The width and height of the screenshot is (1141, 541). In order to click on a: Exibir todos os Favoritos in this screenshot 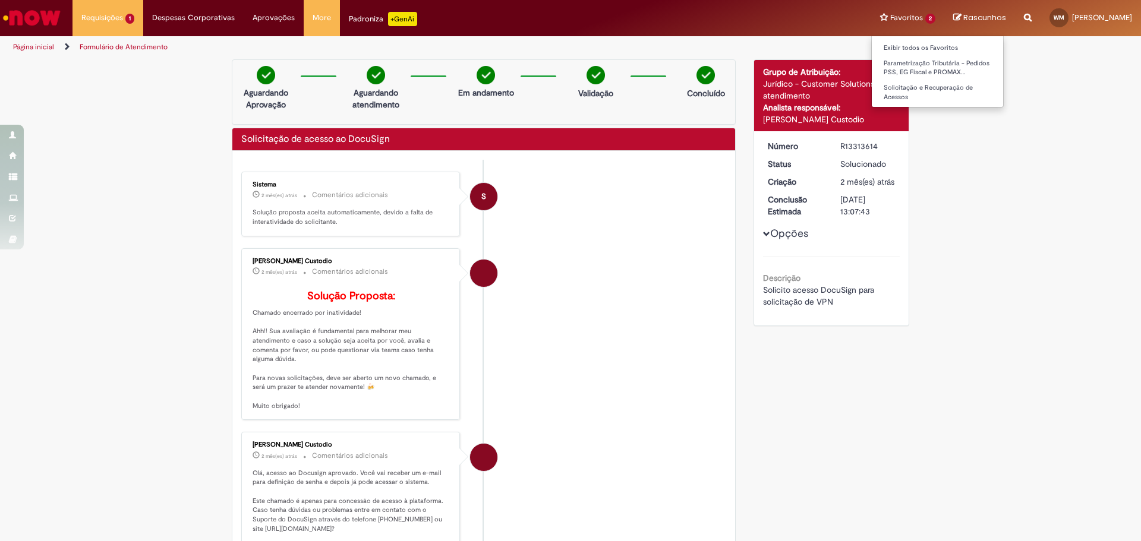, I will do `click(937, 48)`.